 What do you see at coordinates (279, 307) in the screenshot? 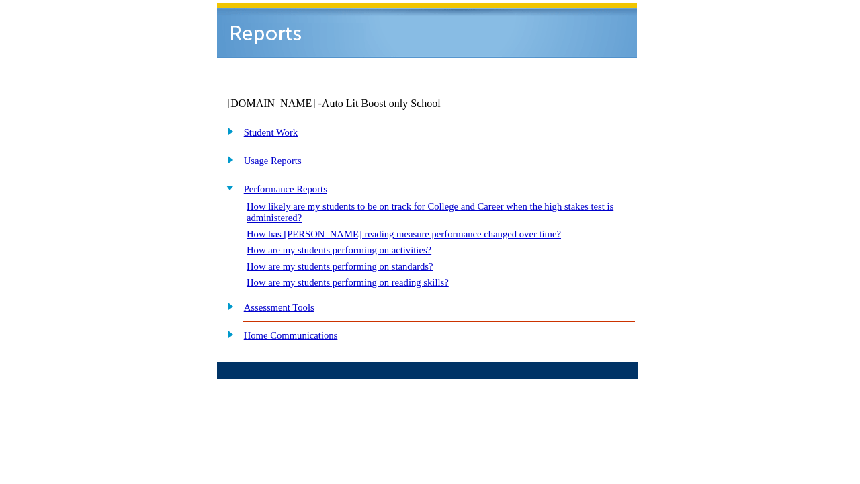
I see `a: Assessment Tools` at bounding box center [279, 307].